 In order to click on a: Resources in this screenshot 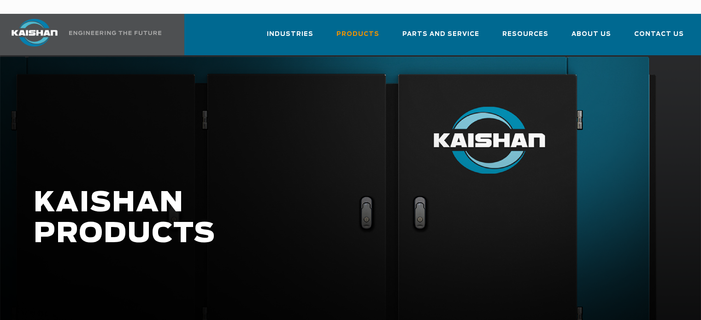, I will do `click(526, 38)`.